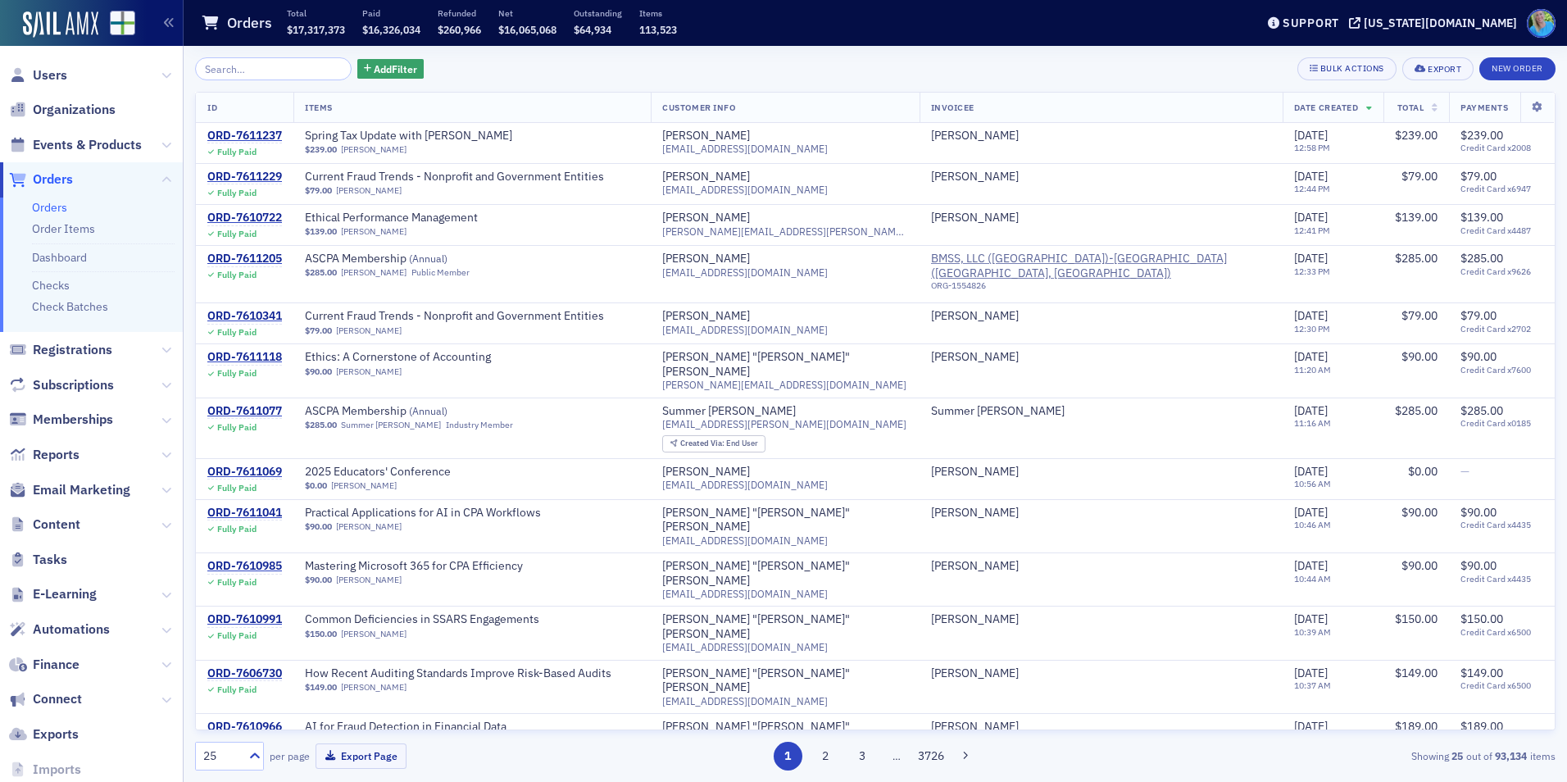 The width and height of the screenshot is (1567, 782). What do you see at coordinates (43, 734) in the screenshot?
I see `a: Exports` at bounding box center [43, 734].